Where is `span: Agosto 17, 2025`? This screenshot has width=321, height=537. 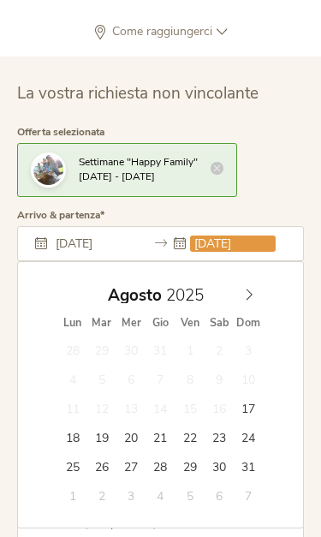
span: Agosto 17, 2025 is located at coordinates (249, 409).